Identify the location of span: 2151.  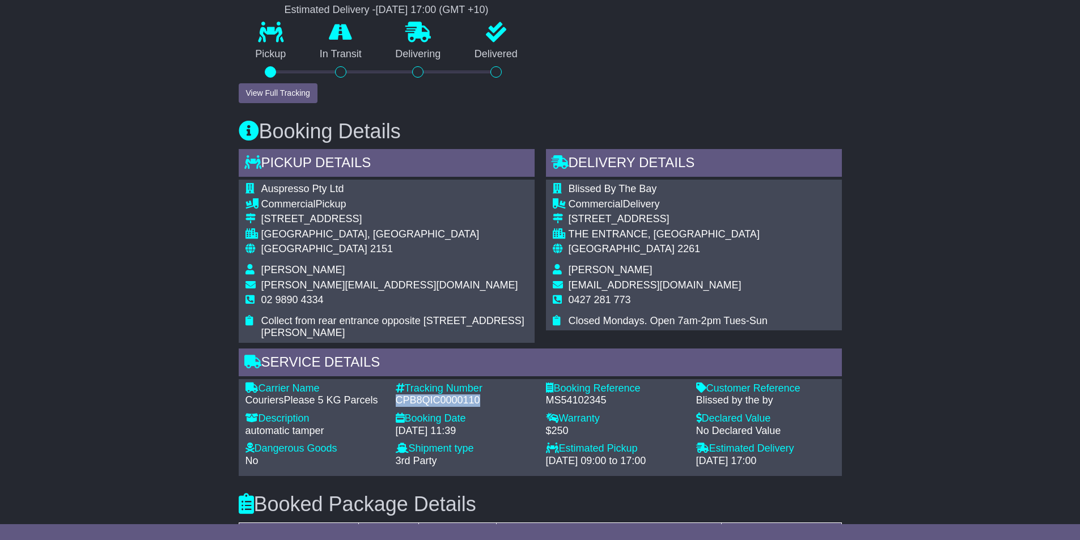
(381, 249).